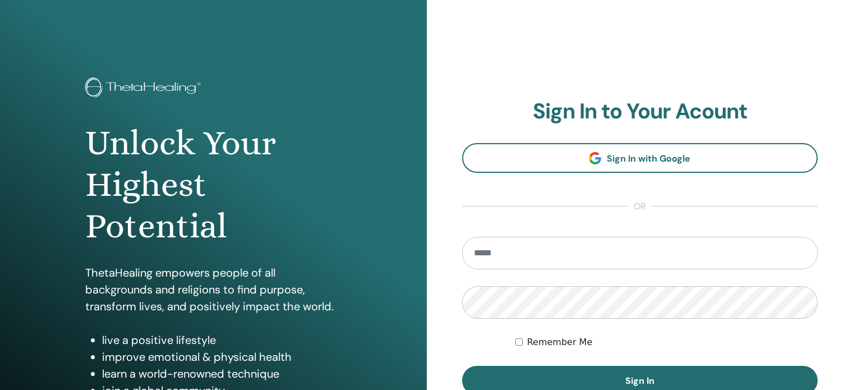 This screenshot has height=390, width=853. Describe the element at coordinates (222, 374) in the screenshot. I see `li: learn a world-renowned technique` at that location.